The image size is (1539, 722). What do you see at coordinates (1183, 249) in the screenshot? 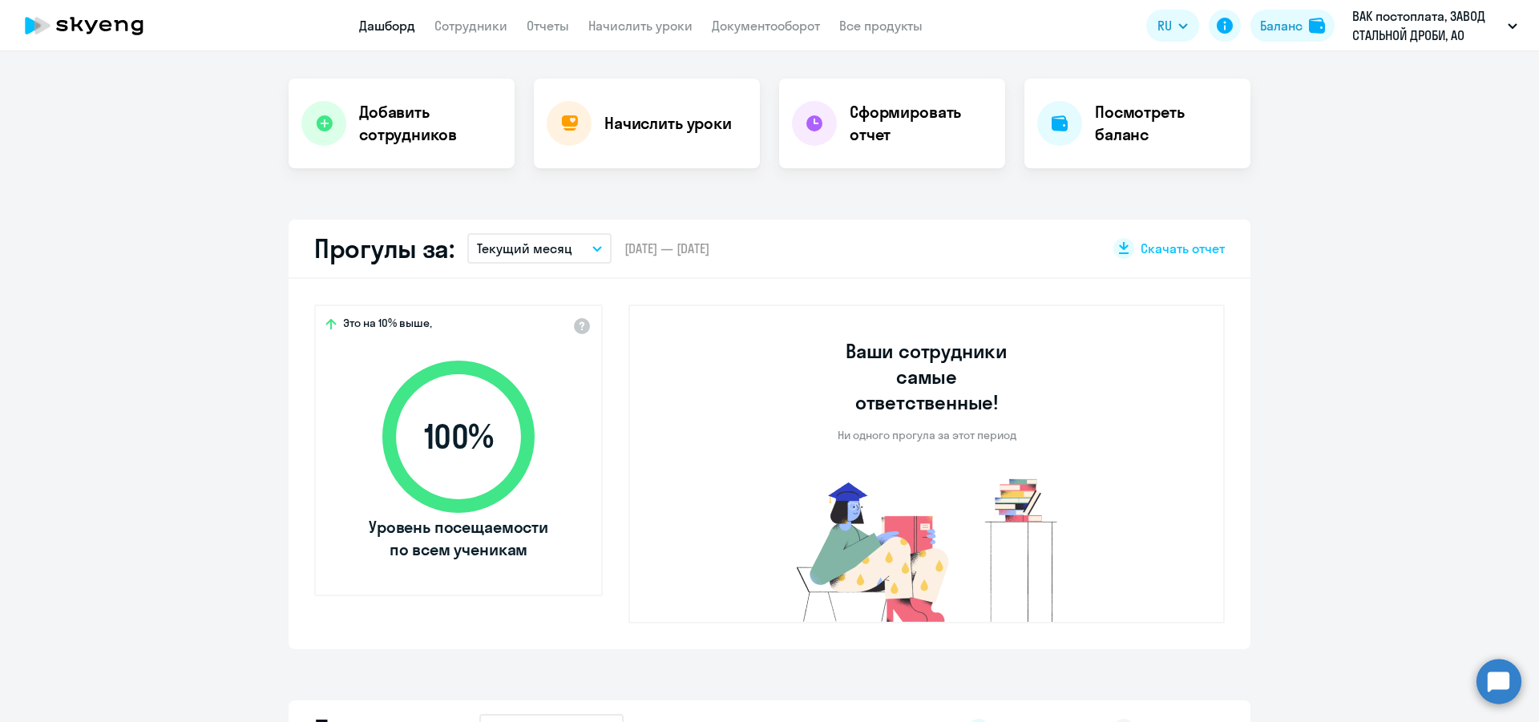
I see `span: Скачать отчет` at bounding box center [1183, 249].